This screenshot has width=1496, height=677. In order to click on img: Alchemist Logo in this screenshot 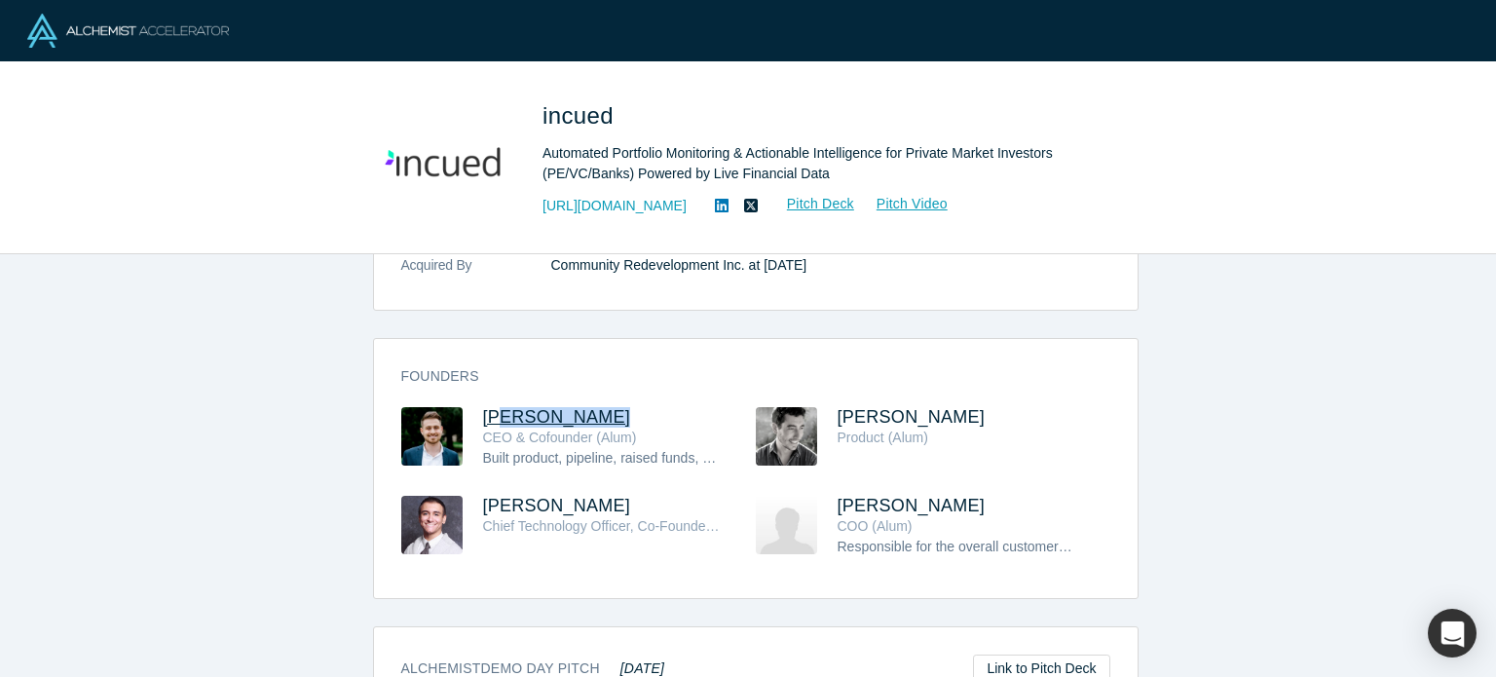, I will do `click(128, 30)`.